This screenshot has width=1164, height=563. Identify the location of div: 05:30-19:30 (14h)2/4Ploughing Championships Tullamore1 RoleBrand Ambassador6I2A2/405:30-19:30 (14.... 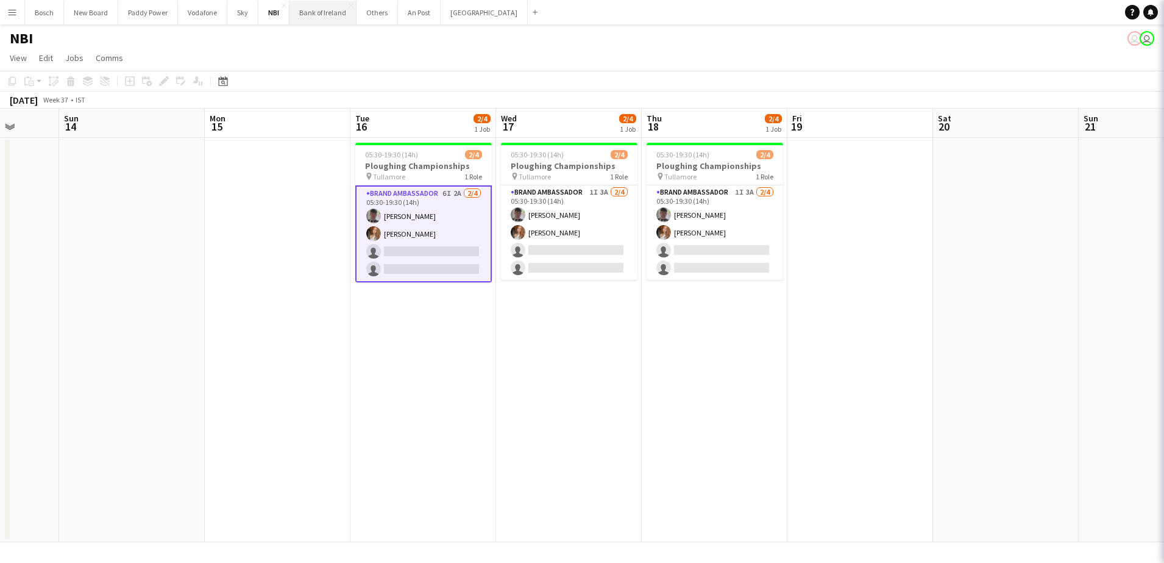
(424, 212).